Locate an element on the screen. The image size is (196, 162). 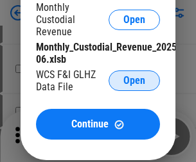
div: Monthly_Custodial_Revenue_2025-06.xlsb is located at coordinates (98, 53).